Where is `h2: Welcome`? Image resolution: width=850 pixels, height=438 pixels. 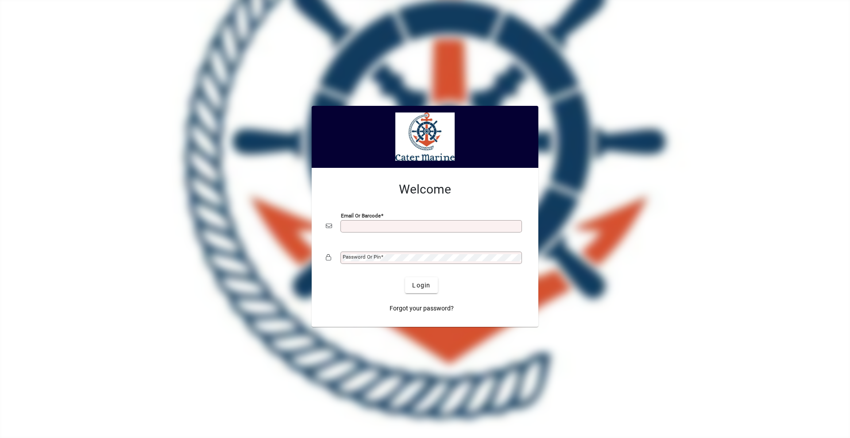
h2: Welcome is located at coordinates (425, 189).